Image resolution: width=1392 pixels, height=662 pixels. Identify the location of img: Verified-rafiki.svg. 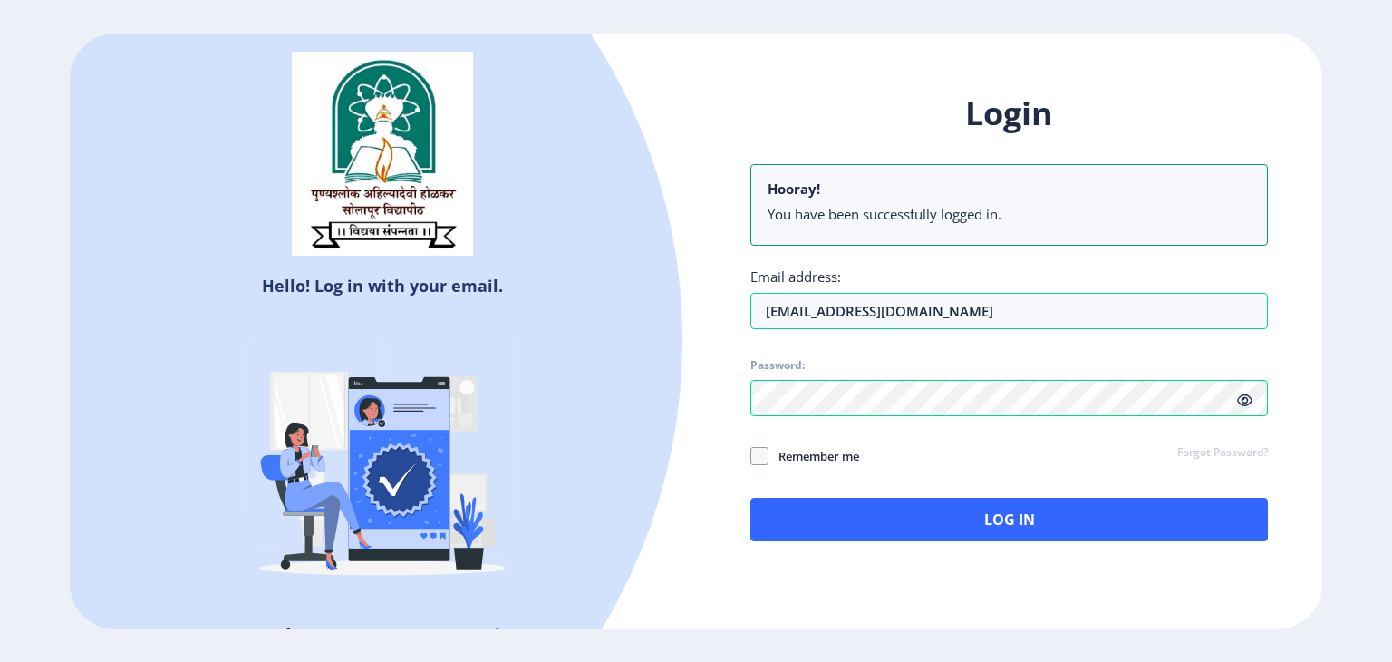
(382, 462).